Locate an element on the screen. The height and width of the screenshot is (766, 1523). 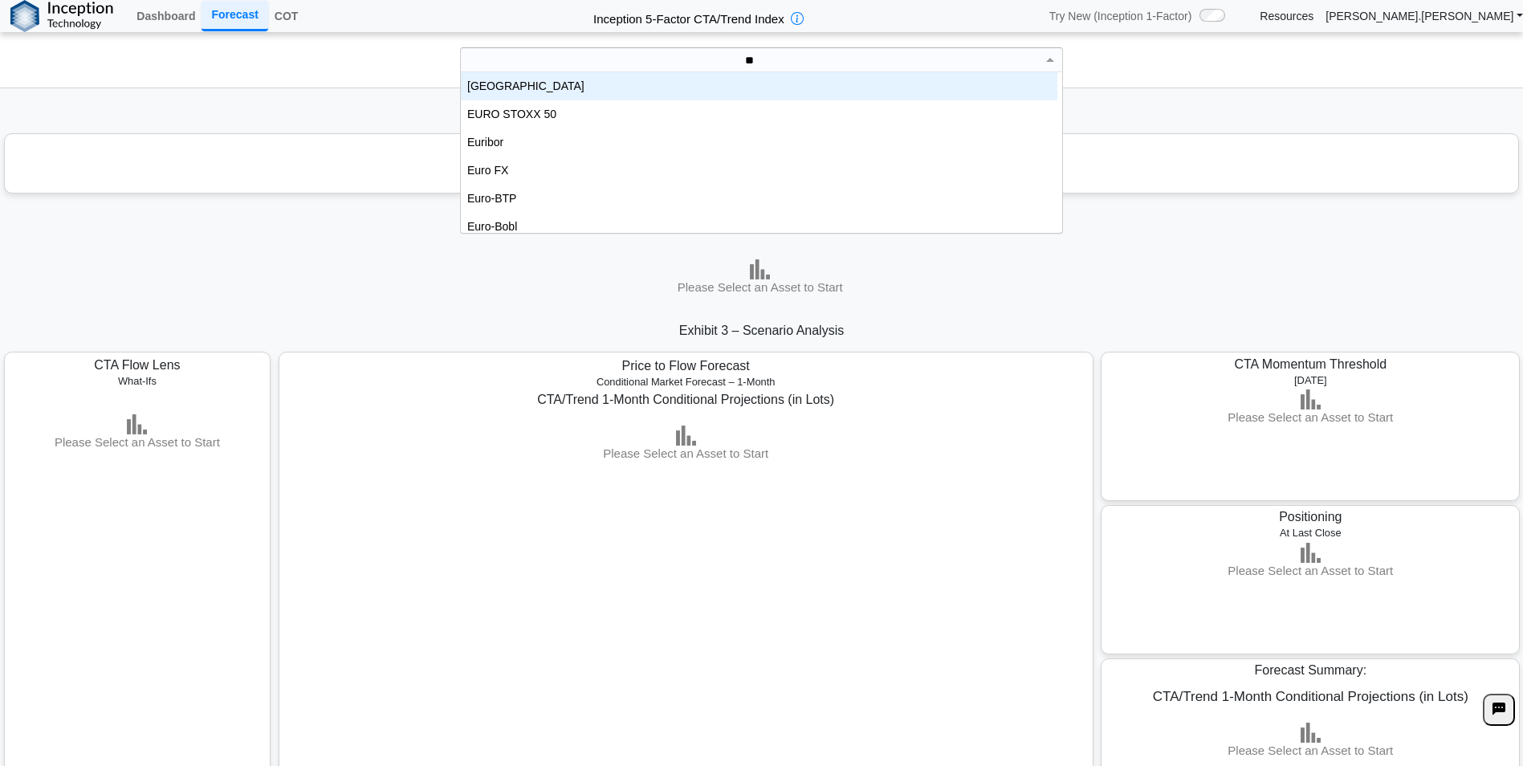
a: Resources is located at coordinates (1286, 16).